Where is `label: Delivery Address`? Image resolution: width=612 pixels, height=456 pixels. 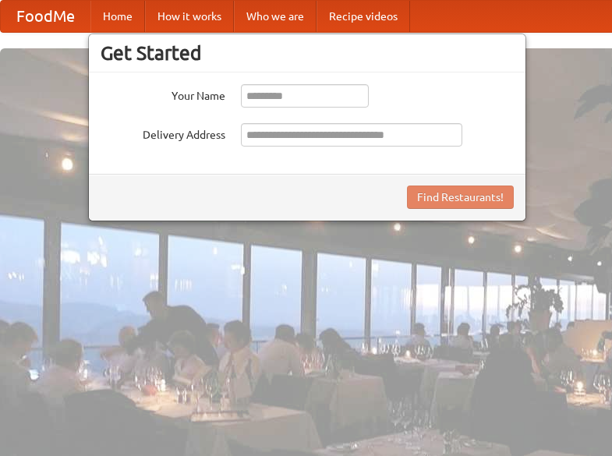 label: Delivery Address is located at coordinates (163, 132).